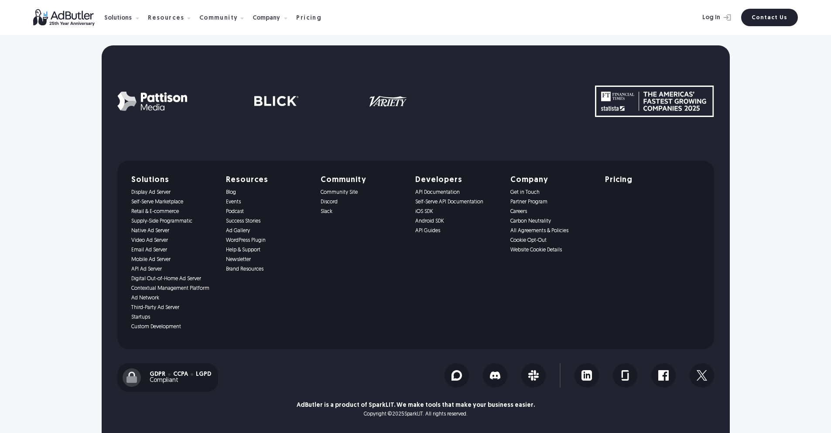  Describe the element at coordinates (553, 202) in the screenshot. I see `a: Partner Program` at that location.